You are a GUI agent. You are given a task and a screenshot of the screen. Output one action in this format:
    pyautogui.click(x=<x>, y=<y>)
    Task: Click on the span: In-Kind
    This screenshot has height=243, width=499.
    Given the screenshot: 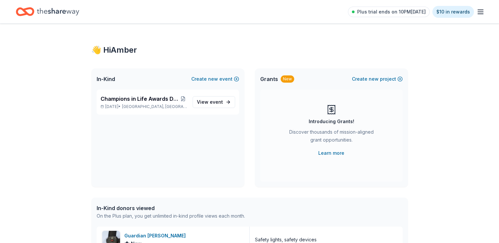 What is the action you would take?
    pyautogui.click(x=106, y=79)
    